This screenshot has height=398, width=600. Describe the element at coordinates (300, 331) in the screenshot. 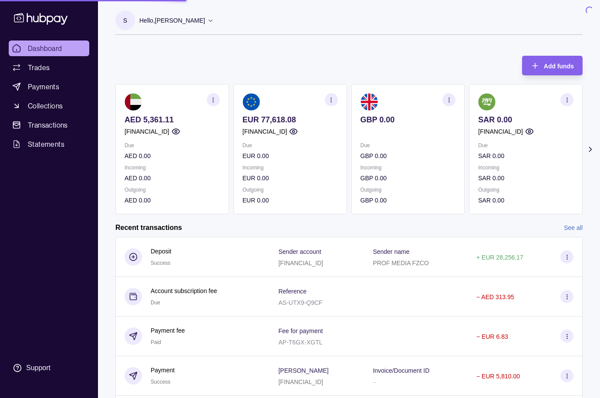

I see `p: Fee for payment` at that location.